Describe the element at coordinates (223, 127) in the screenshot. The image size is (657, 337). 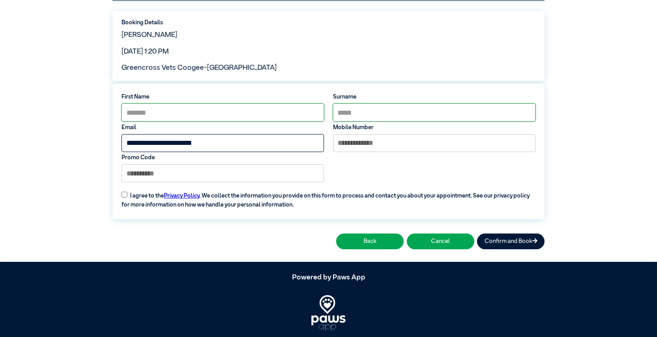
I see `label: Email` at that location.